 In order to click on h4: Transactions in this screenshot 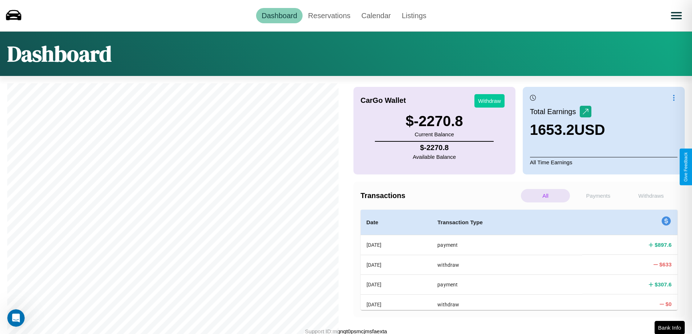, I will do `click(440, 195)`.